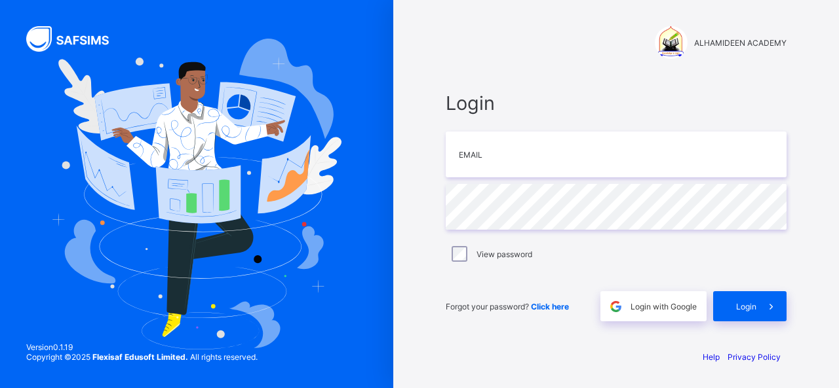  I want to click on label: View password, so click(504, 254).